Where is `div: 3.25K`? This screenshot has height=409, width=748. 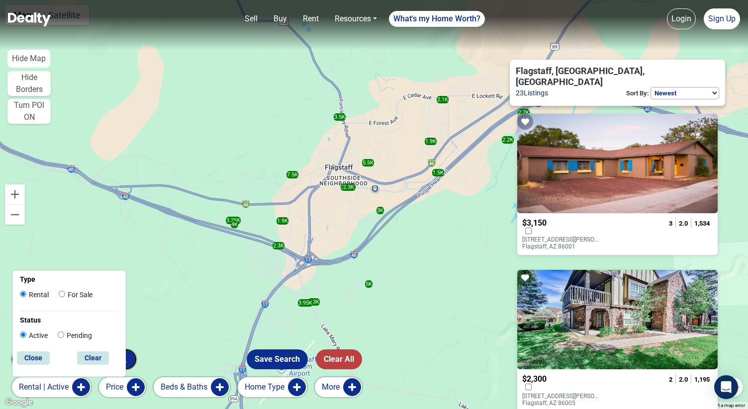
div: 3.25K is located at coordinates (233, 220).